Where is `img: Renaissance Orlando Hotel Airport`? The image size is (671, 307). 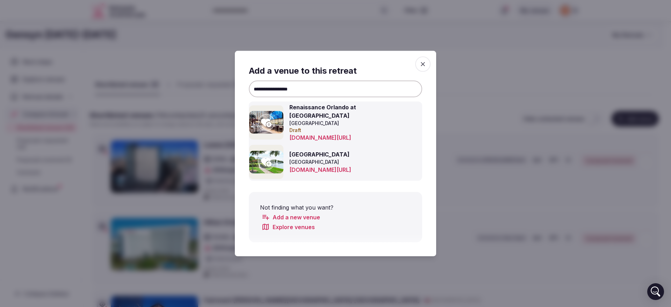 img: Renaissance Orlando Hotel Airport is located at coordinates (266, 162).